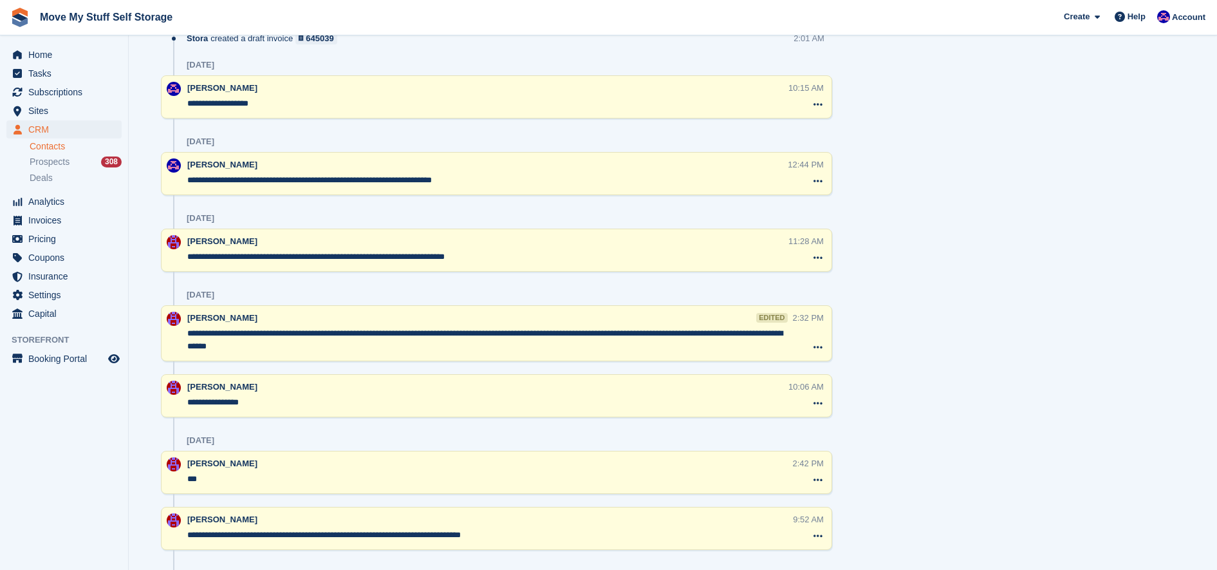 The width and height of the screenshot is (1217, 570). Describe the element at coordinates (41, 178) in the screenshot. I see `span: Deals` at that location.